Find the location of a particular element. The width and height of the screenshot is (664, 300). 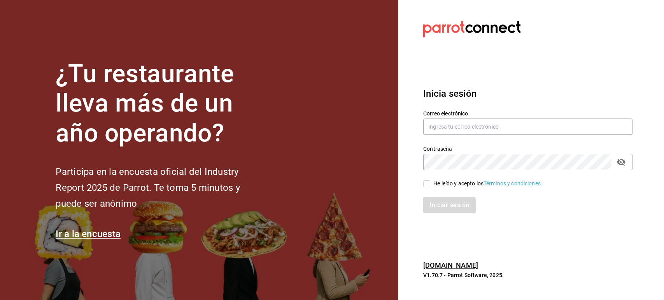

label: Correo electrónico is located at coordinates (528, 113).